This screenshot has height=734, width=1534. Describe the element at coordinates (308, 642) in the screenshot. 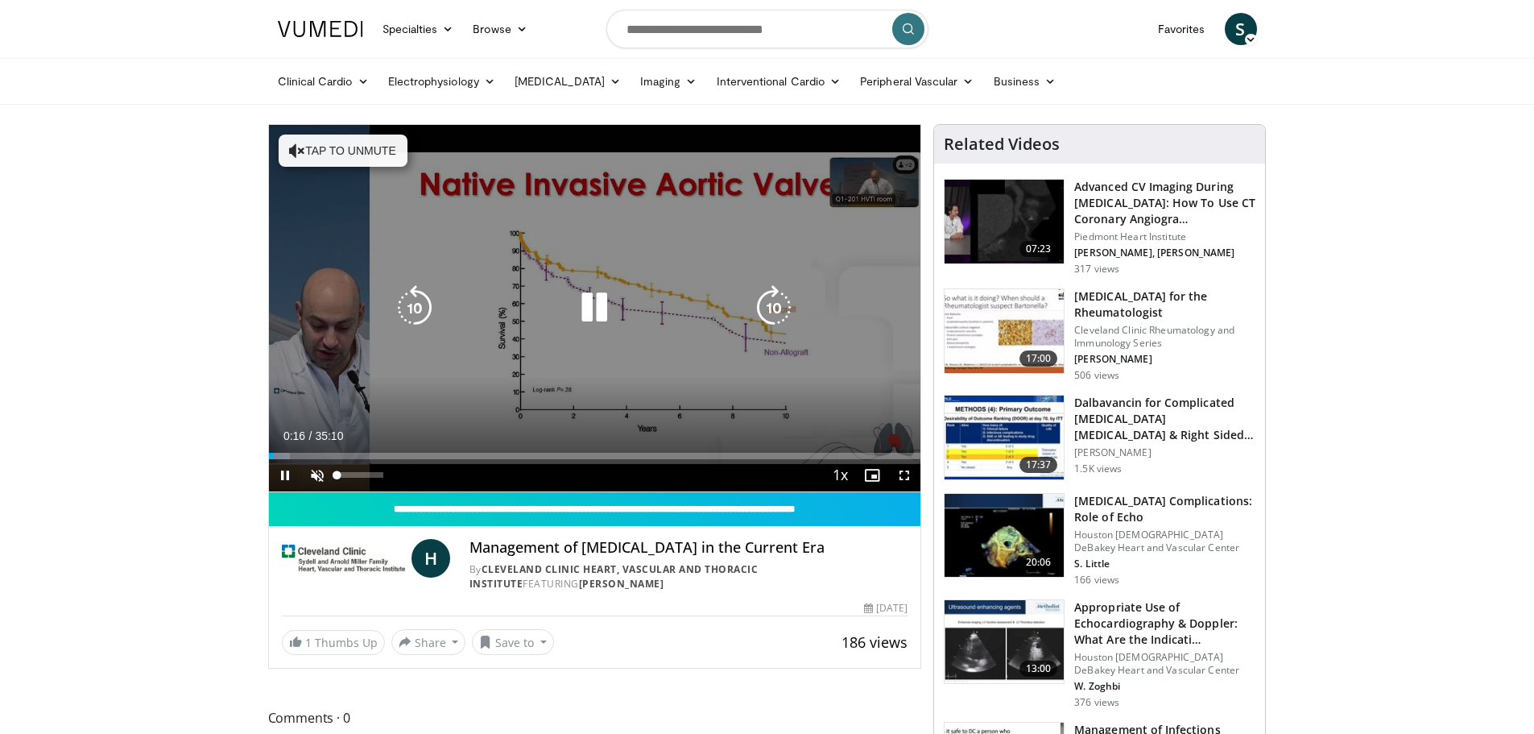

I see `span: 1` at that location.